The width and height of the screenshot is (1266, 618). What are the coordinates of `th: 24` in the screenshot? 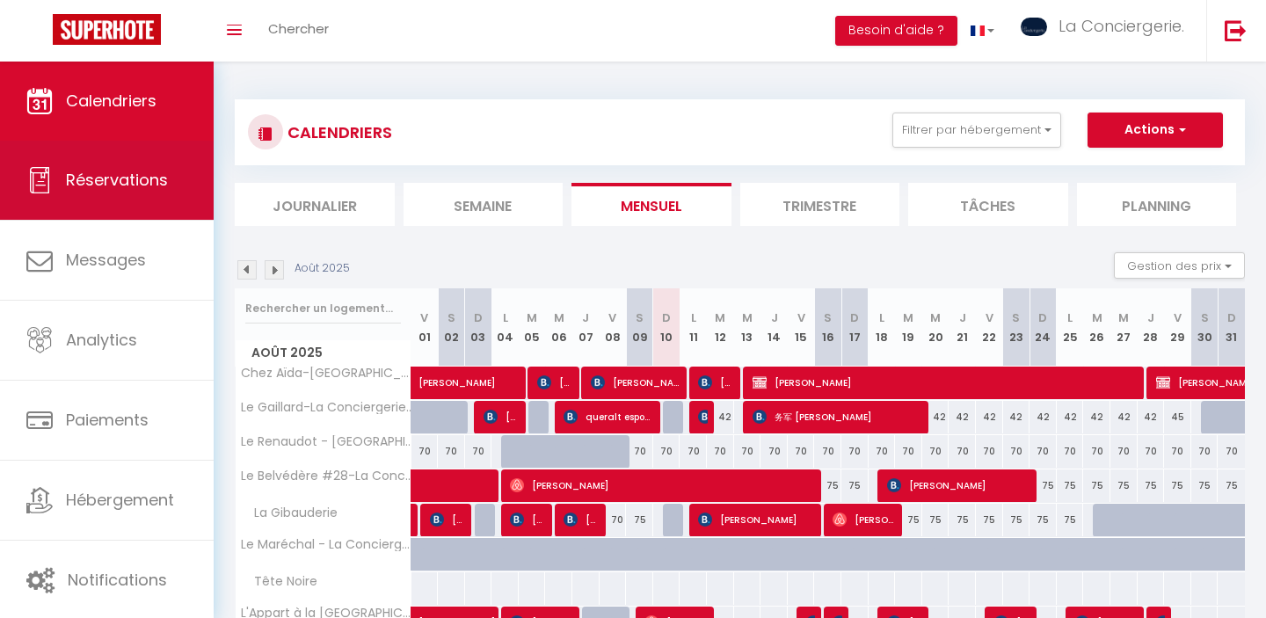 It's located at (1043, 327).